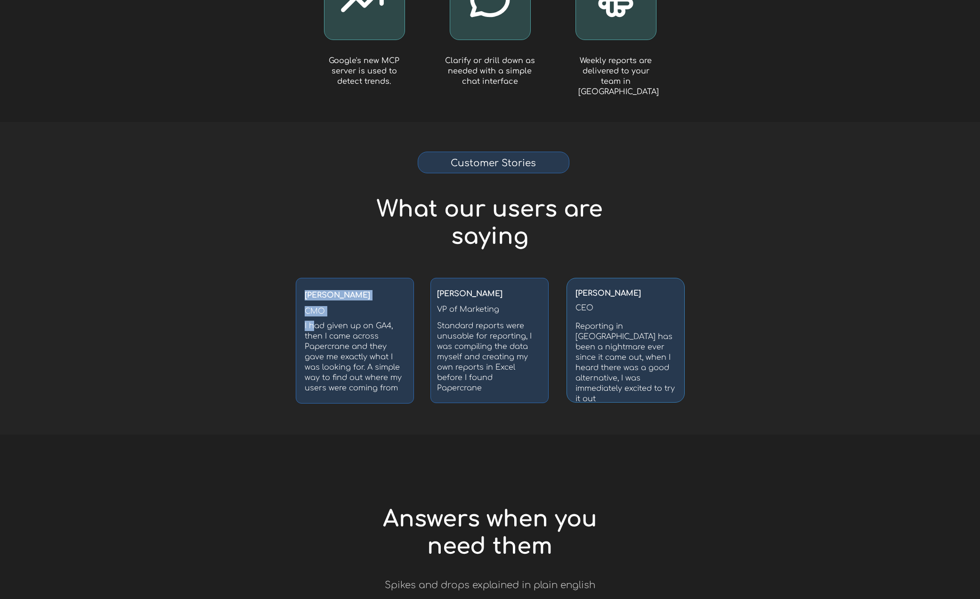 This screenshot has width=980, height=599. I want to click on span: CEO, so click(584, 308).